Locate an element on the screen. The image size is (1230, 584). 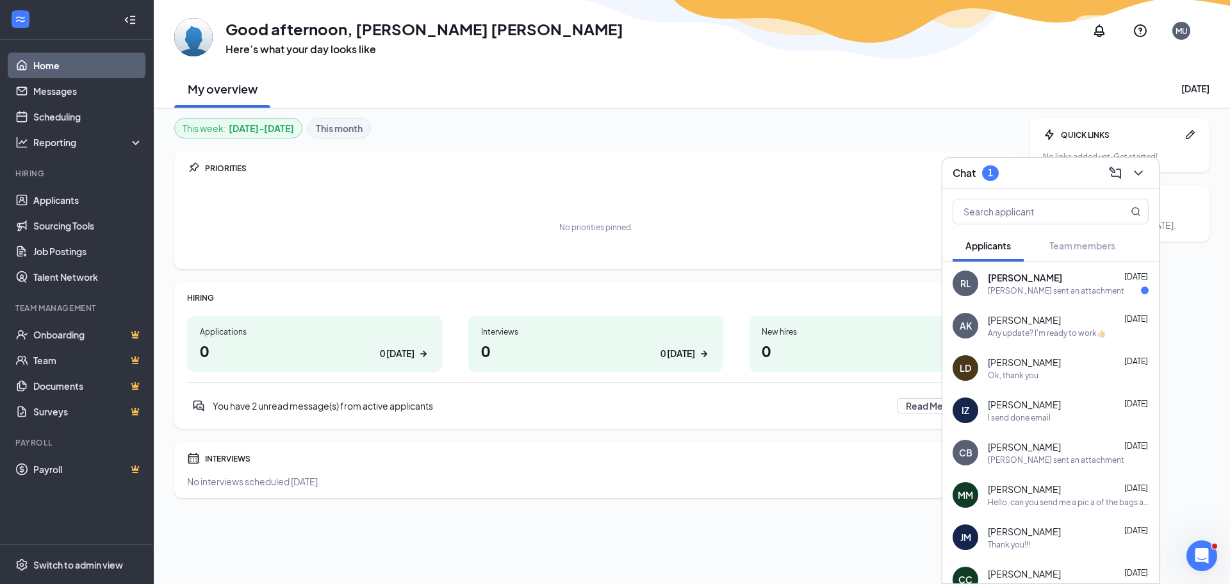
h3: Here’s what your day looks like is located at coordinates (424, 49).